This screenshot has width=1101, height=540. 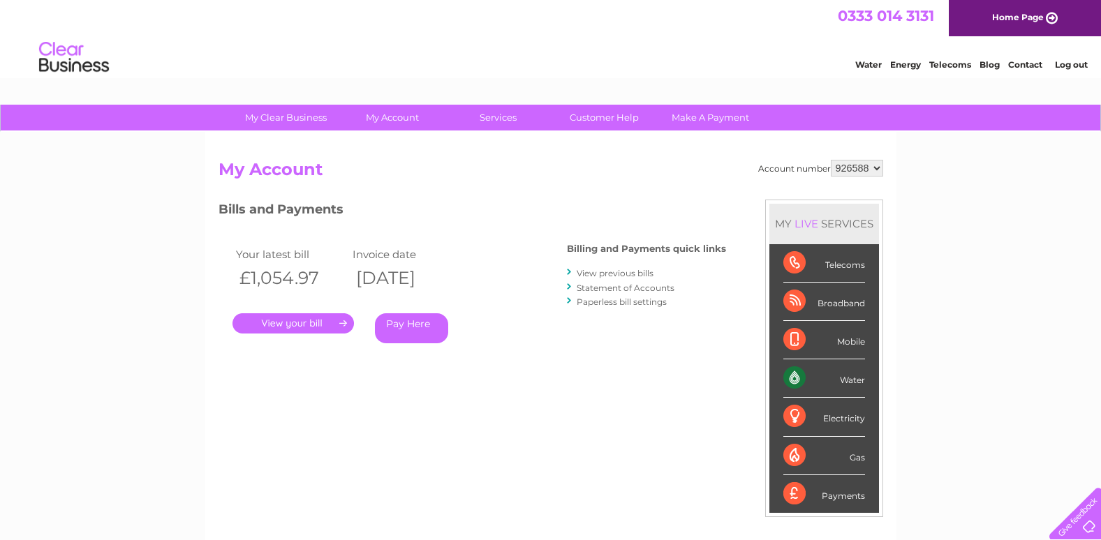 I want to click on a: Water, so click(x=868, y=64).